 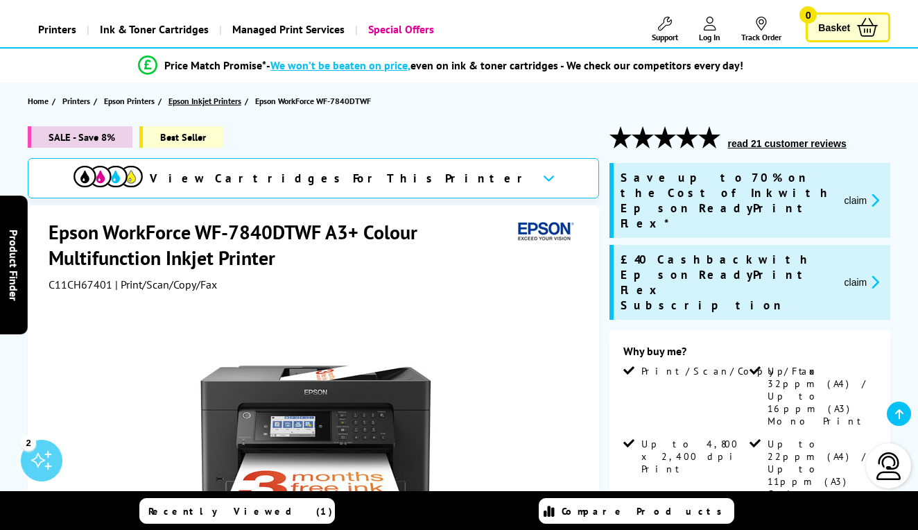 What do you see at coordinates (108, 176) in the screenshot?
I see `img: cmyk-icon.svg` at bounding box center [108, 176].